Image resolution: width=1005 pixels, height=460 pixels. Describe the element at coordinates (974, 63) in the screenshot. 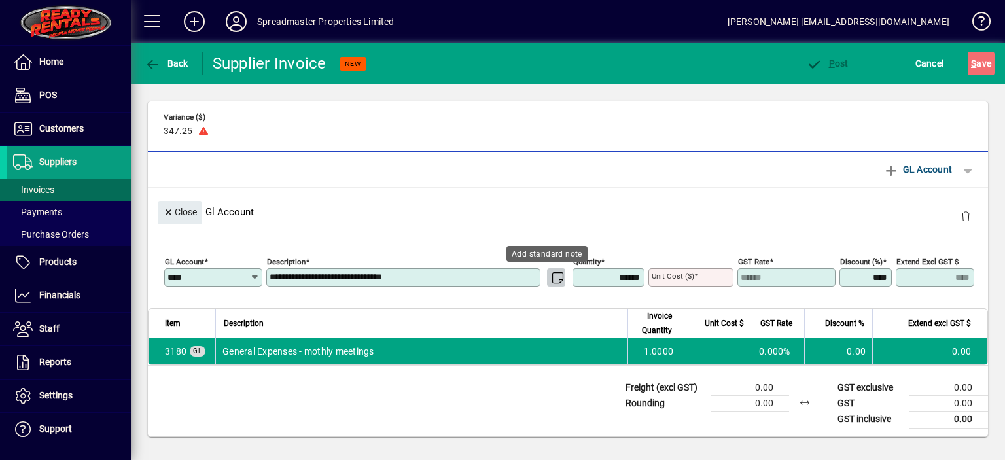

I see `span: S` at that location.